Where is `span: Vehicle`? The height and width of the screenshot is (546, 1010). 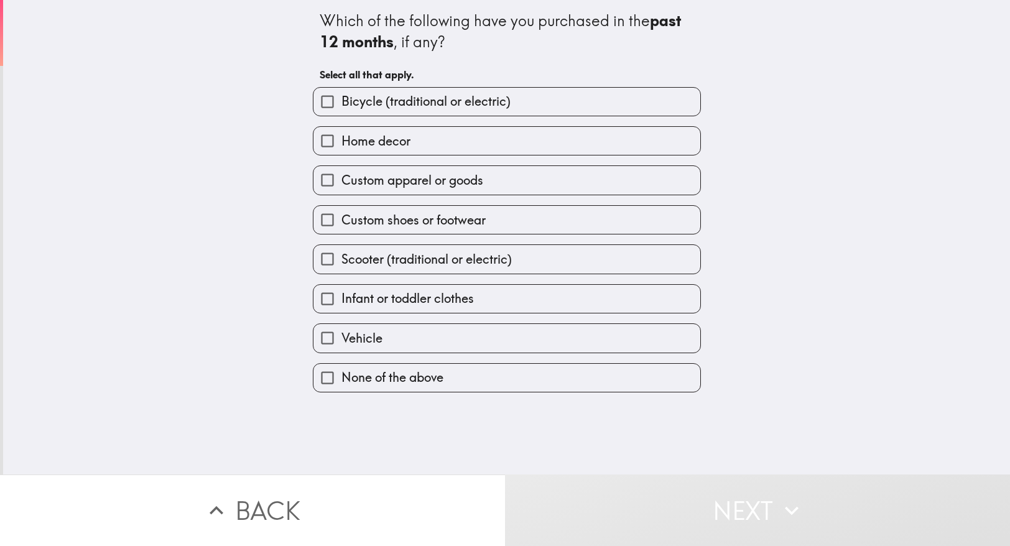
span: Vehicle is located at coordinates (362, 338).